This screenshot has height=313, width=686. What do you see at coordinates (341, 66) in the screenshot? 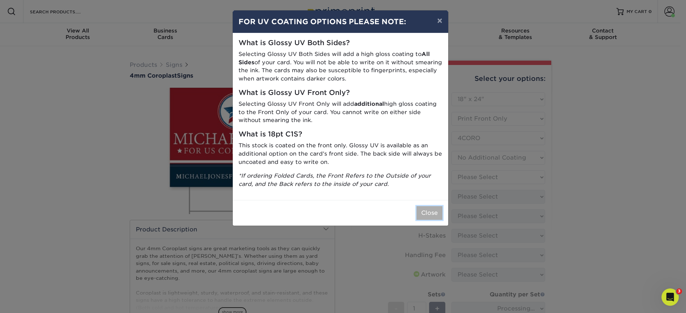
I see `p: Selecting Glossy UV Both Sides will add a high gloss coating to of your card. You will not be abl...` at bounding box center [341, 66].